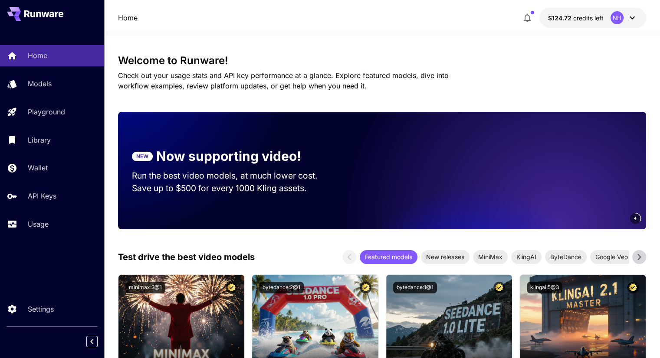 This screenshot has width=660, height=358. What do you see at coordinates (98, 342) in the screenshot?
I see `div: Collapse sidebar` at bounding box center [98, 342].